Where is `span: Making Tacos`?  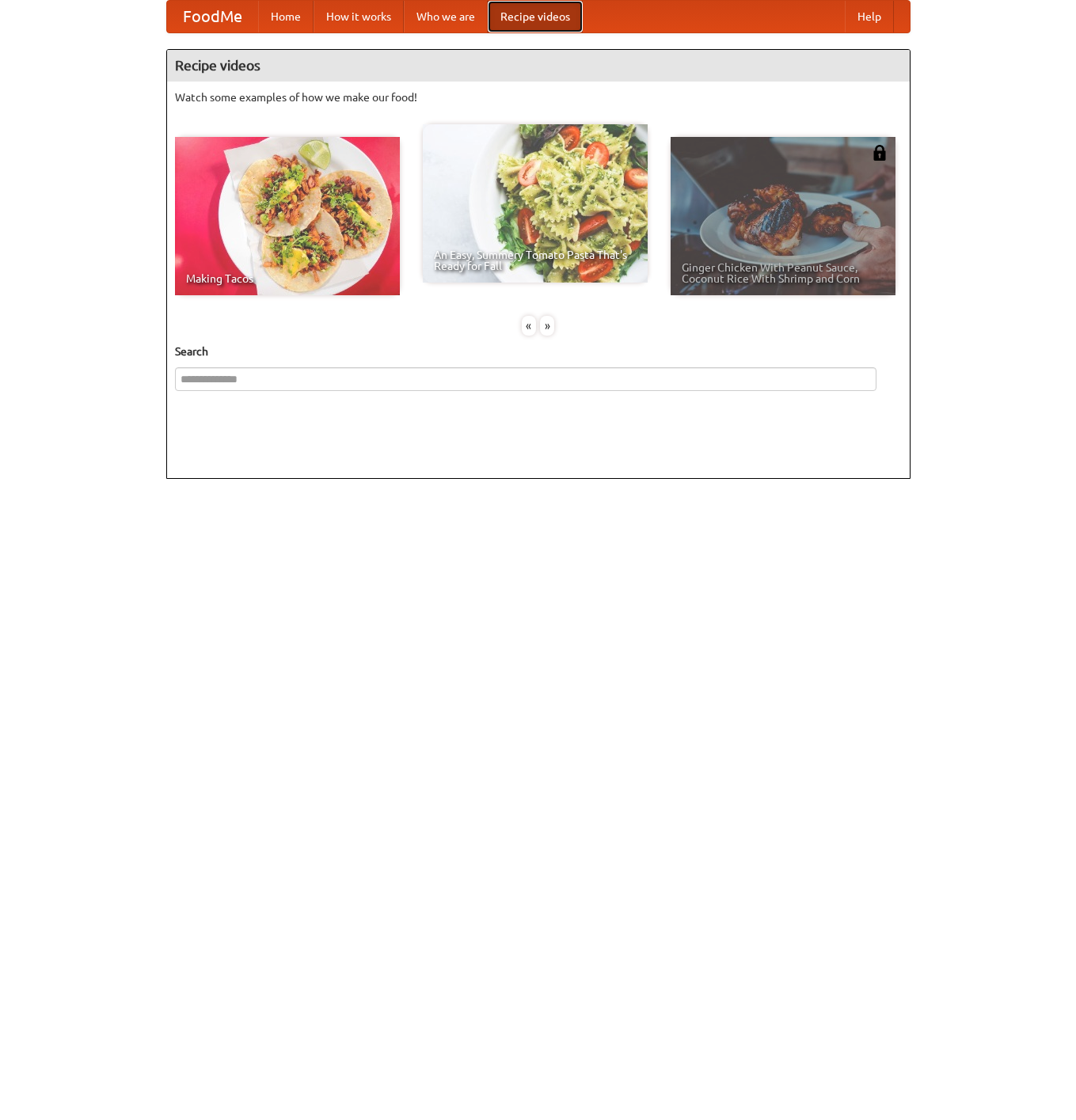
span: Making Tacos is located at coordinates (287, 278).